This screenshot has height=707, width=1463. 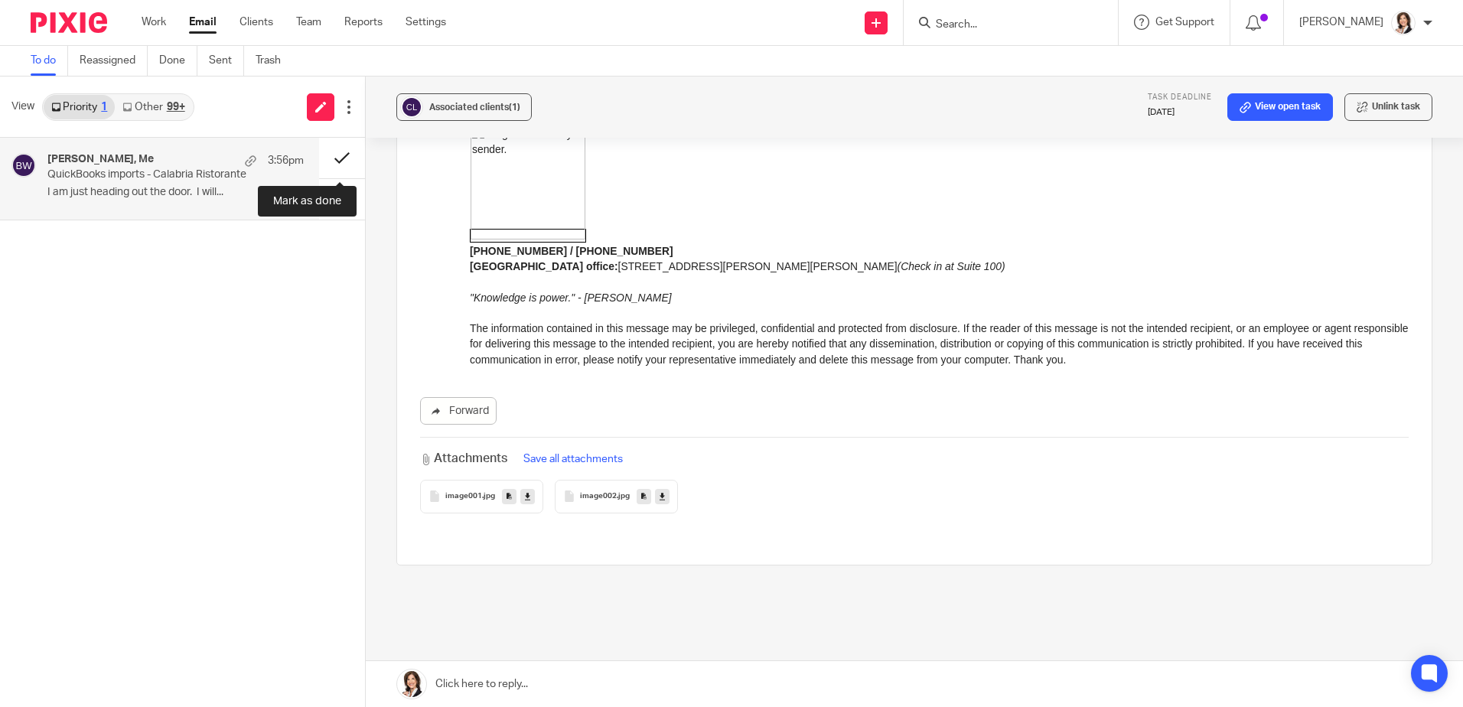 I want to click on img: BW%20Website%203%20-%20square.jpg, so click(x=1403, y=23).